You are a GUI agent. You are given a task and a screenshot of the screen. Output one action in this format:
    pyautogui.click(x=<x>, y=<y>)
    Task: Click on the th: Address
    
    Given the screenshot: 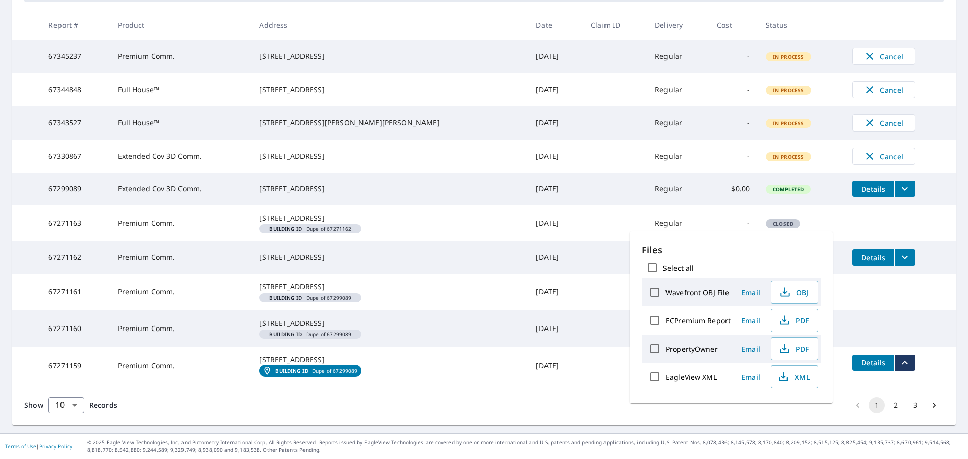 What is the action you would take?
    pyautogui.click(x=389, y=25)
    